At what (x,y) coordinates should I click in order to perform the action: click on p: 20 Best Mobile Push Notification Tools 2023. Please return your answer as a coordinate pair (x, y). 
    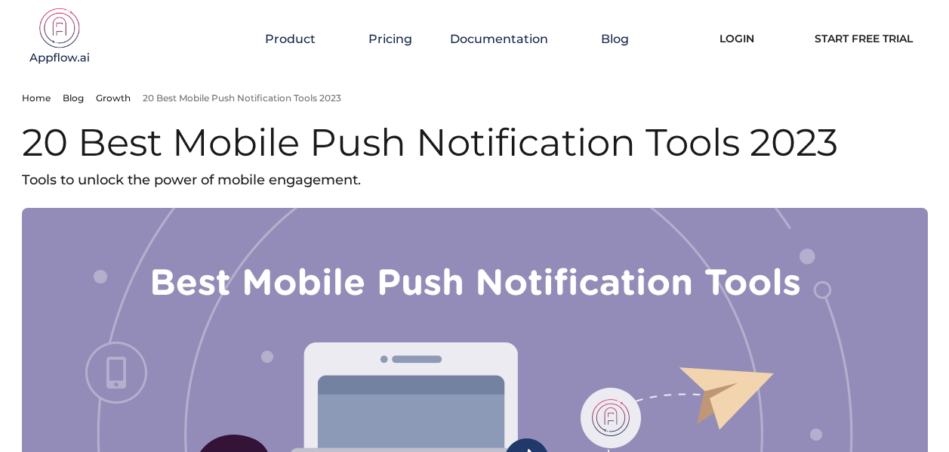
    Looking at the image, I should click on (242, 97).